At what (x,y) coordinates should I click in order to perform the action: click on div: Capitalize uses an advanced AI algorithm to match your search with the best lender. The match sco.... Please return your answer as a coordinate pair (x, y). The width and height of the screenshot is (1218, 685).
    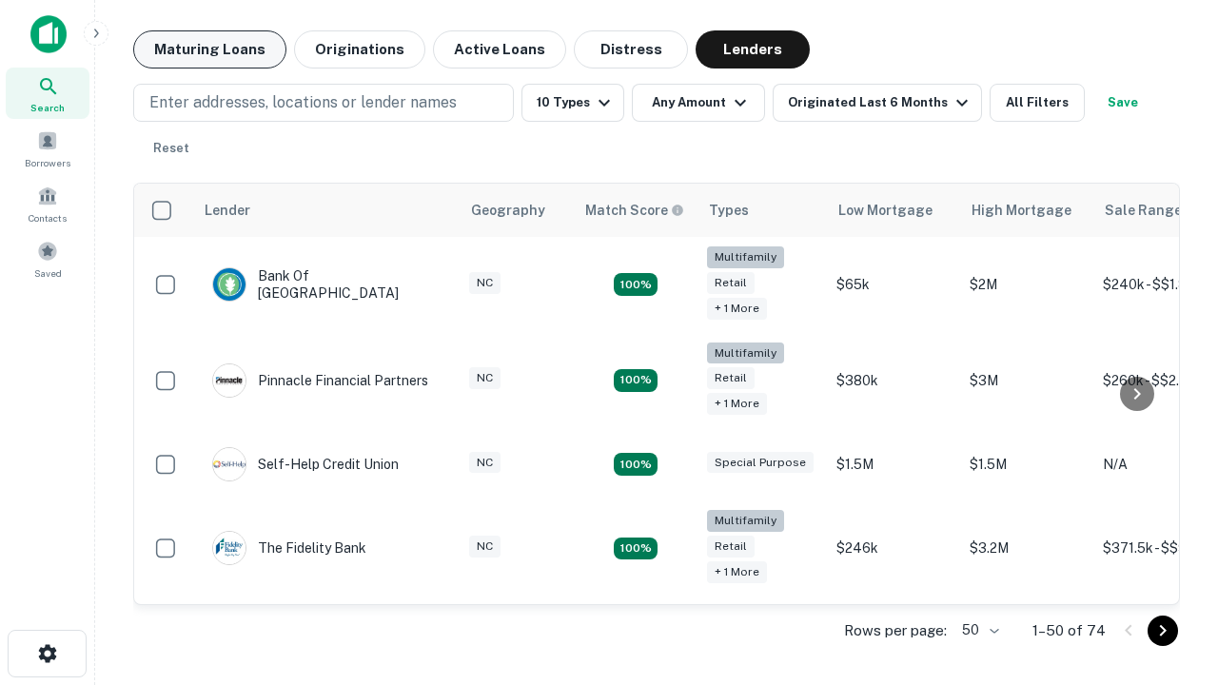
    Looking at the image, I should click on (635, 210).